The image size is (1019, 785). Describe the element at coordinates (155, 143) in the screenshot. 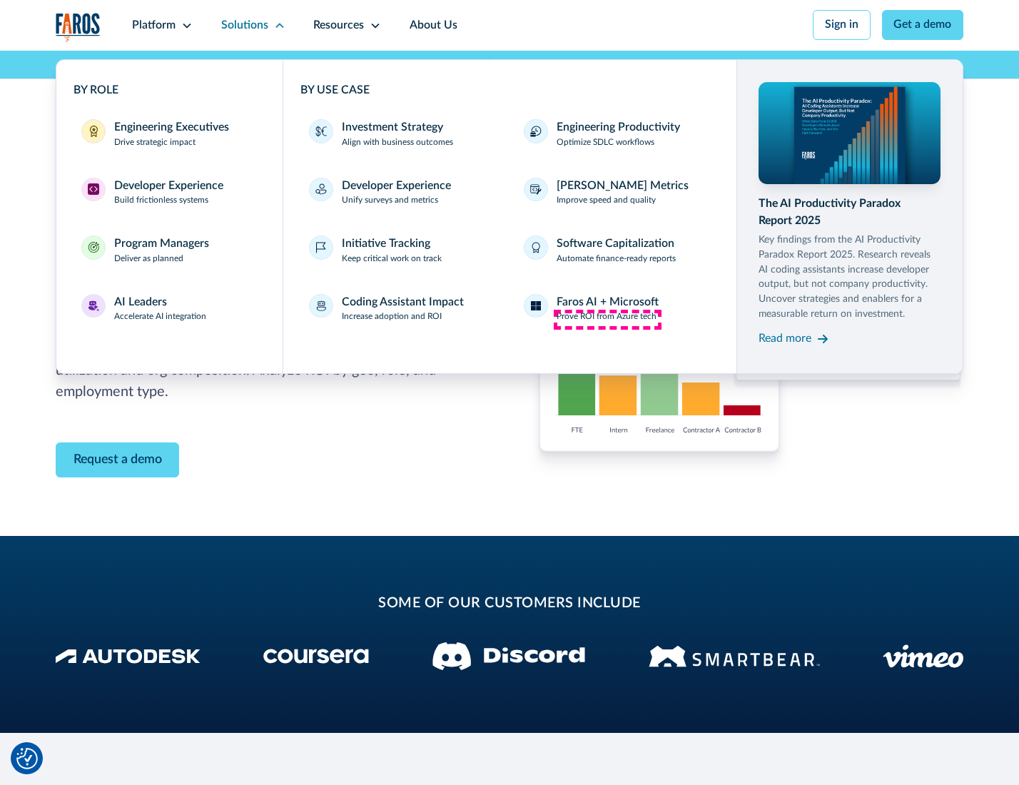

I see `p: Drive strategic impact` at that location.